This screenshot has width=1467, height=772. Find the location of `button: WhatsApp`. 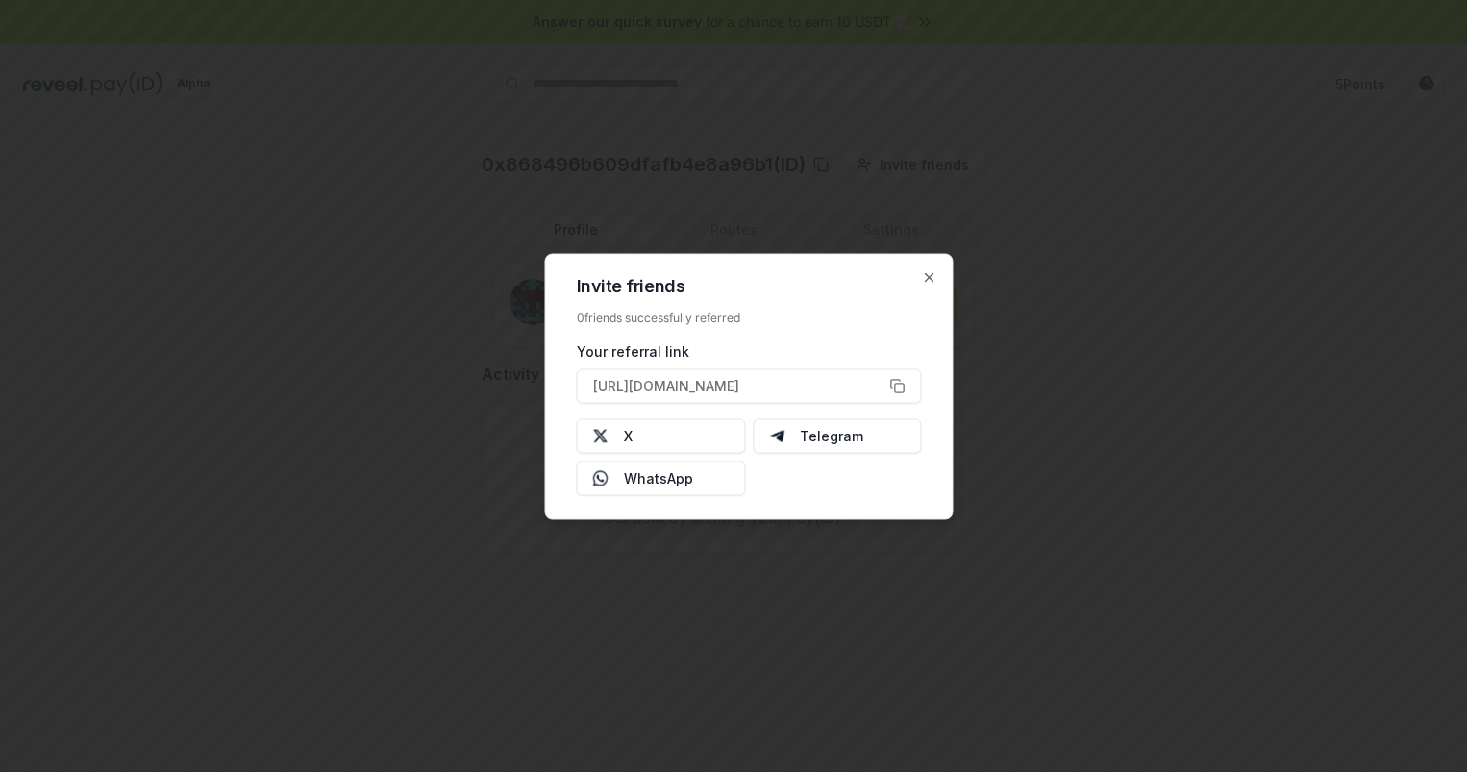

button: WhatsApp is located at coordinates (661, 478).